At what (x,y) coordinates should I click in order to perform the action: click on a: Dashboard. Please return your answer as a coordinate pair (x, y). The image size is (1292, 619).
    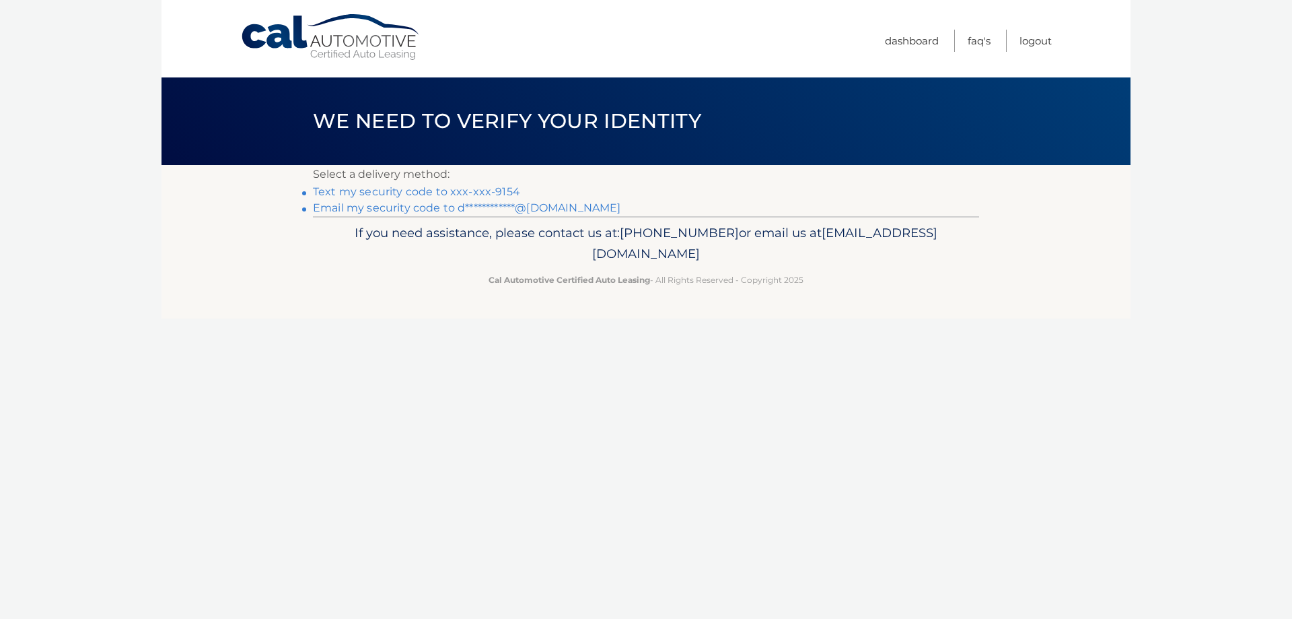
    Looking at the image, I should click on (912, 40).